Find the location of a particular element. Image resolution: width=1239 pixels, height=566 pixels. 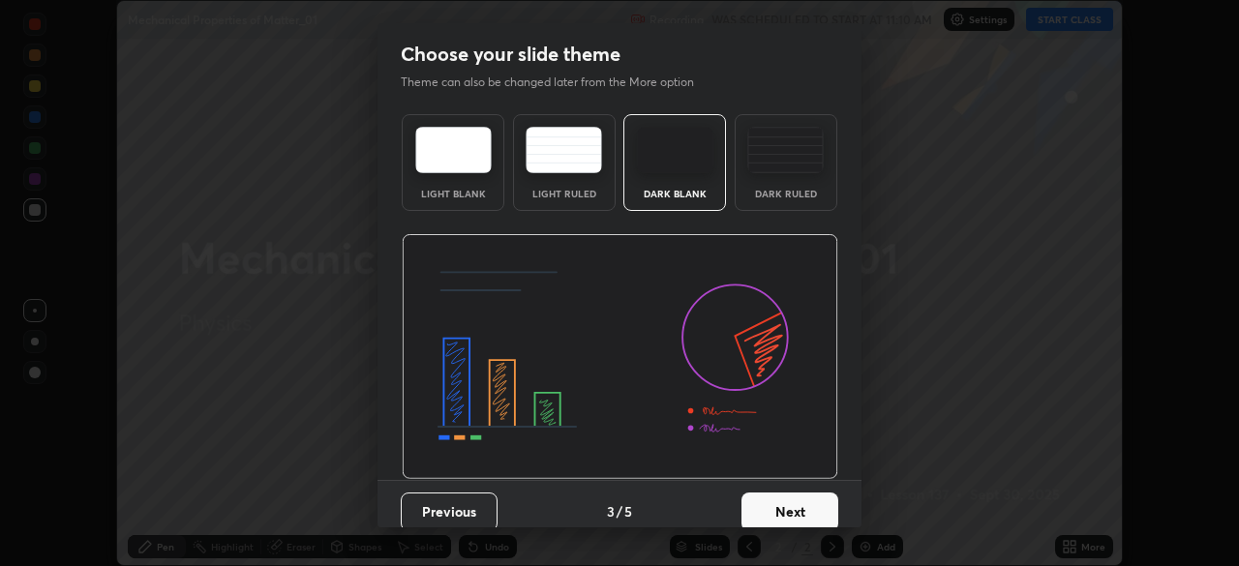

button: Previous is located at coordinates (449, 512).